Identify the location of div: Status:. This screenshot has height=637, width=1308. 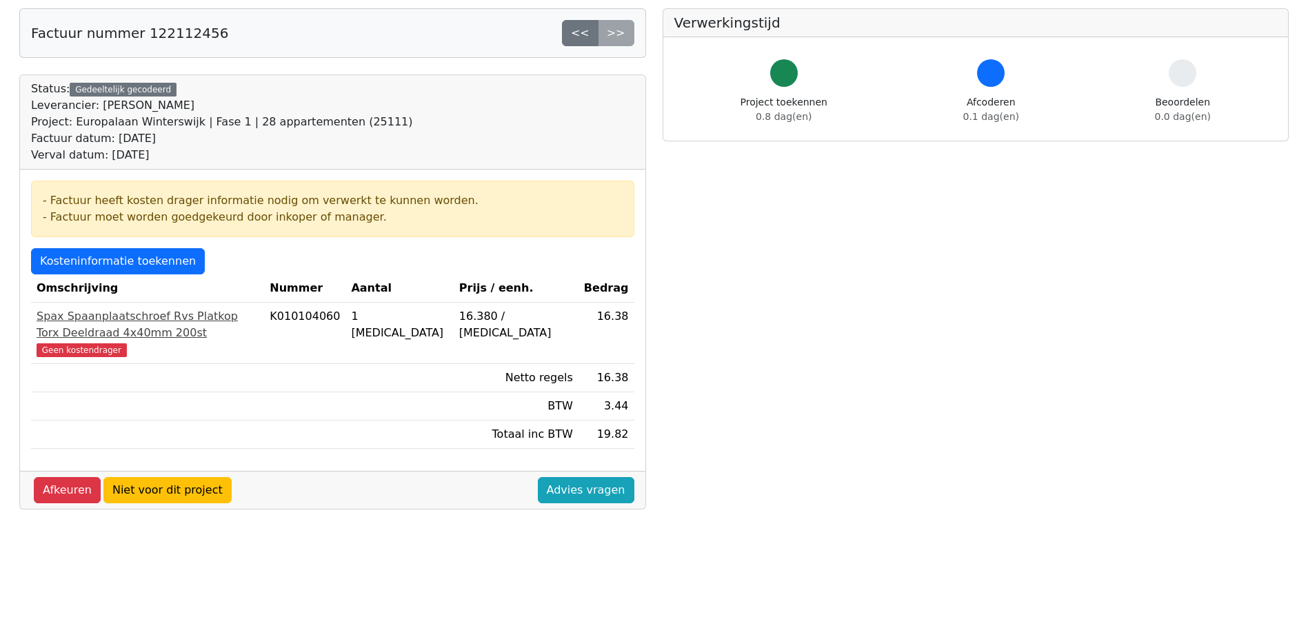
(222, 122).